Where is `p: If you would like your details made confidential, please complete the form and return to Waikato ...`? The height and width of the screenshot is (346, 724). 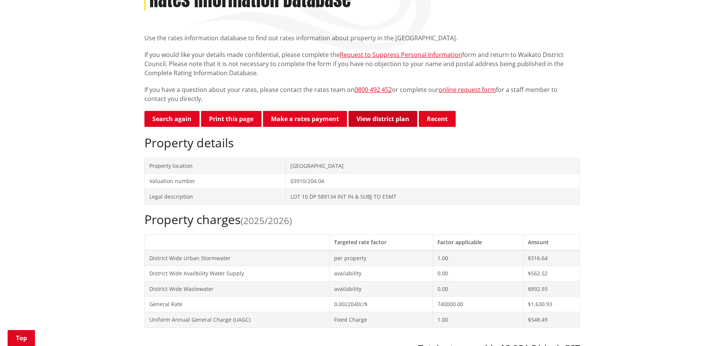
p: If you would like your details made confidential, please complete the form and return to Waikato ... is located at coordinates (362, 64).